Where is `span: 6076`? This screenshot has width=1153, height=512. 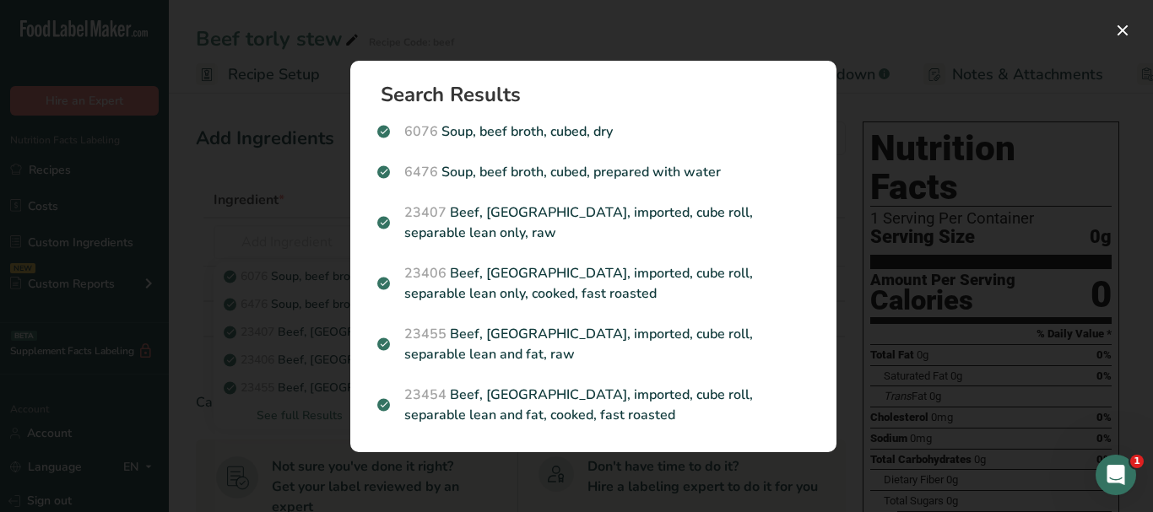
span: 6076 is located at coordinates (421, 132).